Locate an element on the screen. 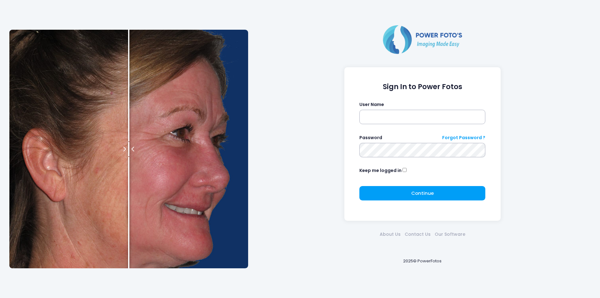 The width and height of the screenshot is (600, 298). a: About Us is located at coordinates (390, 234).